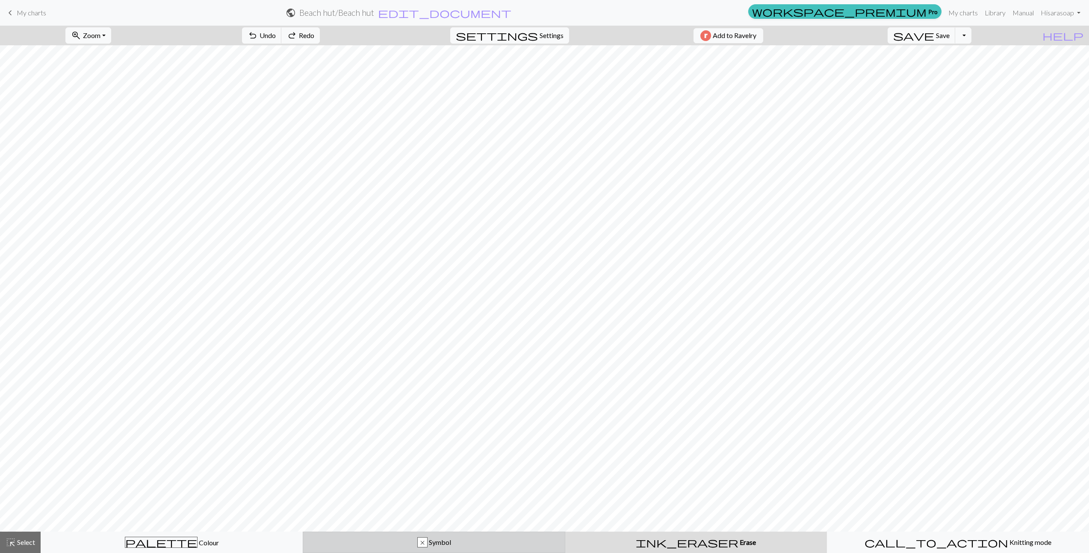  Describe the element at coordinates (10, 13) in the screenshot. I see `span: keyboard_arrow_left` at that location.